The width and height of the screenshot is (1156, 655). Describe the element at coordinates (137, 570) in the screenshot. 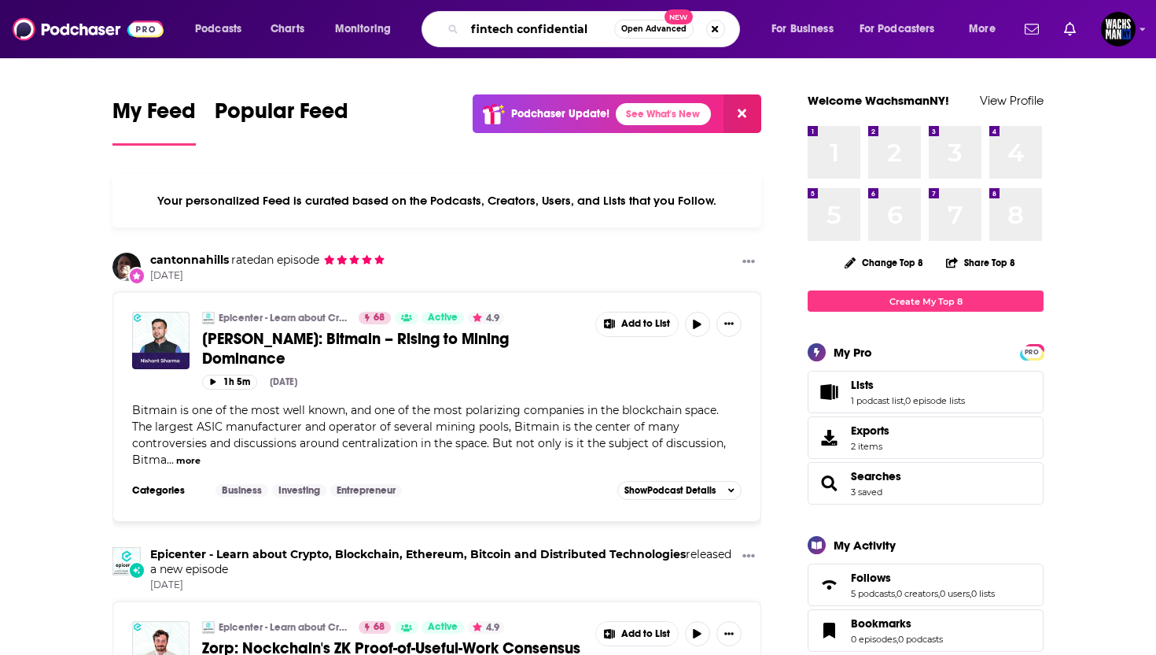

I see `div: New Episode` at that location.